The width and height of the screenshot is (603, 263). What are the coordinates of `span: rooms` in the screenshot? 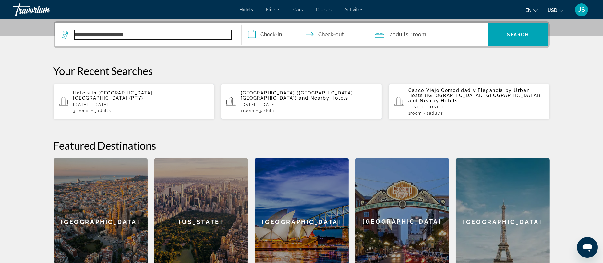 It's located at (82, 111).